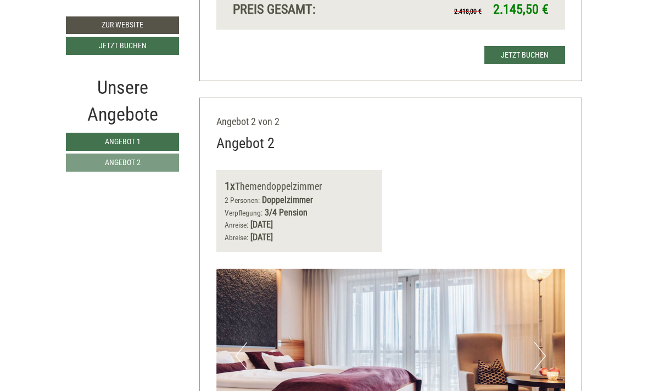 Image resolution: width=648 pixels, height=391 pixels. I want to click on b: Doppelzimmer, so click(287, 200).